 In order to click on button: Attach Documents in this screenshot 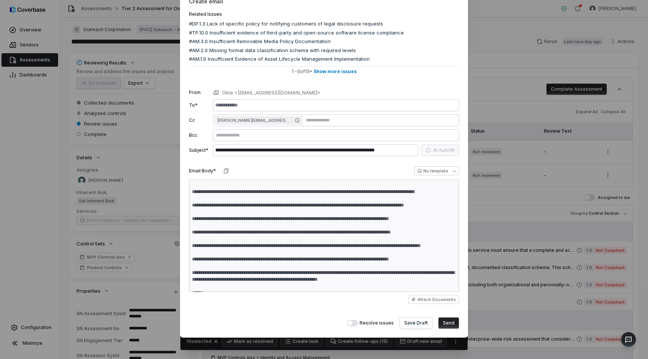, I will do `click(433, 299)`.